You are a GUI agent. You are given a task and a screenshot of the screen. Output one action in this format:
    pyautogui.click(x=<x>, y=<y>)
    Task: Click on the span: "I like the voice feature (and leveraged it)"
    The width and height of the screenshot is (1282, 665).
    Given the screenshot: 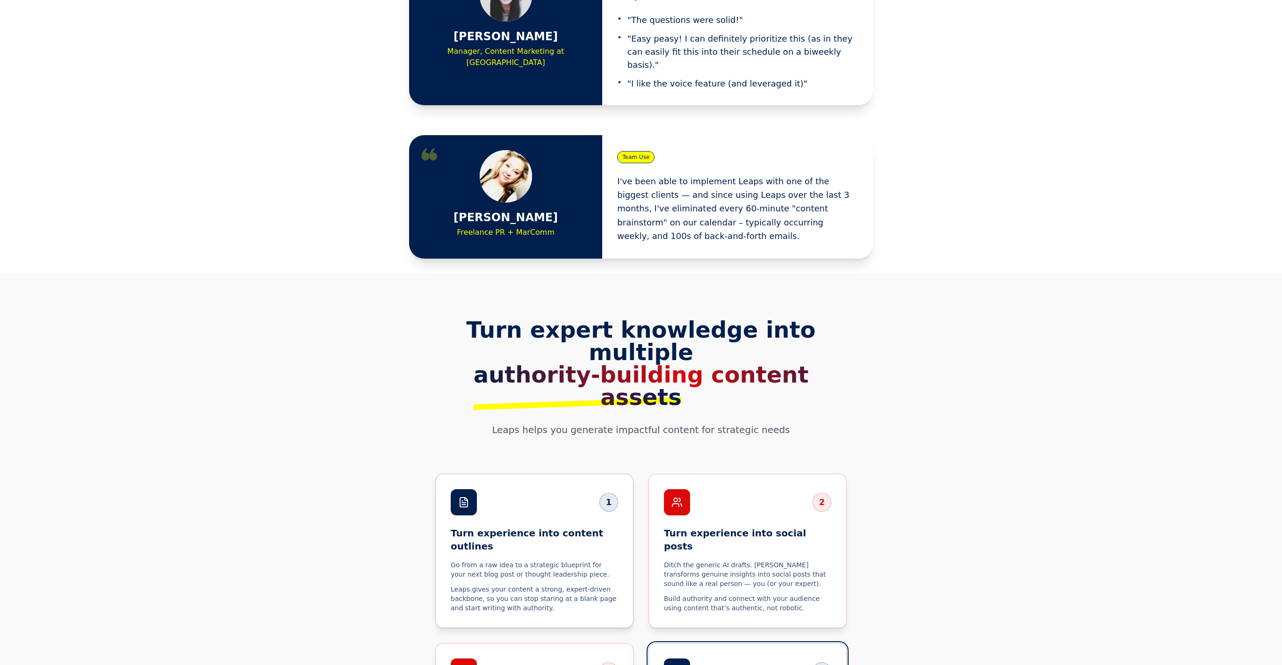 What is the action you would take?
    pyautogui.click(x=717, y=84)
    